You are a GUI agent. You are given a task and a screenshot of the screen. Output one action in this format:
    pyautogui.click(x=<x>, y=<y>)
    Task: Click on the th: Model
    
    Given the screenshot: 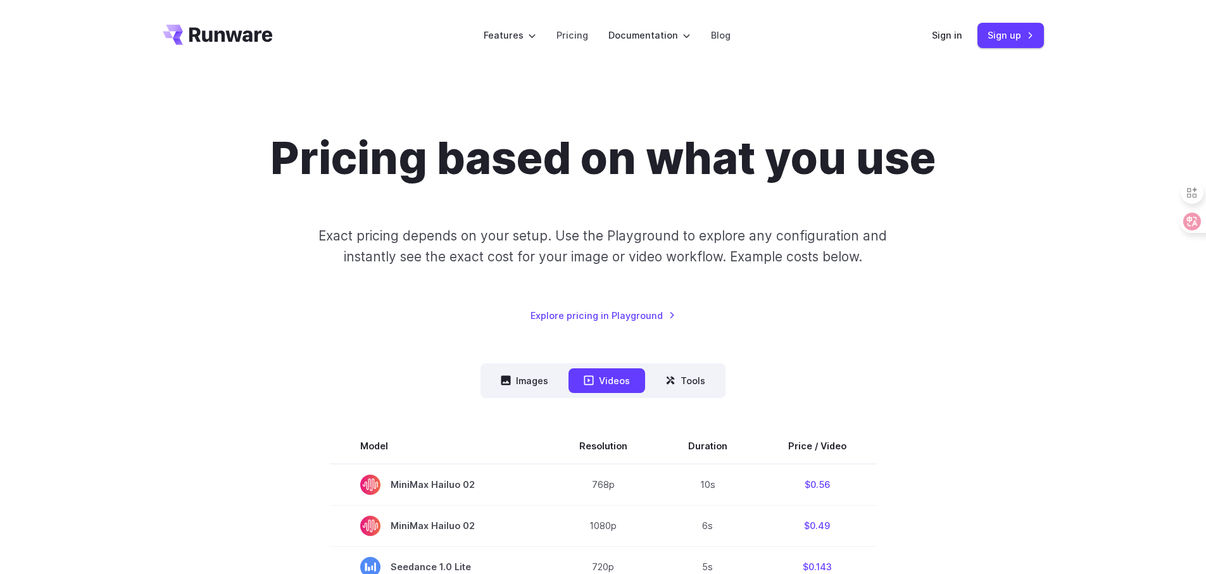 What is the action you would take?
    pyautogui.click(x=439, y=446)
    